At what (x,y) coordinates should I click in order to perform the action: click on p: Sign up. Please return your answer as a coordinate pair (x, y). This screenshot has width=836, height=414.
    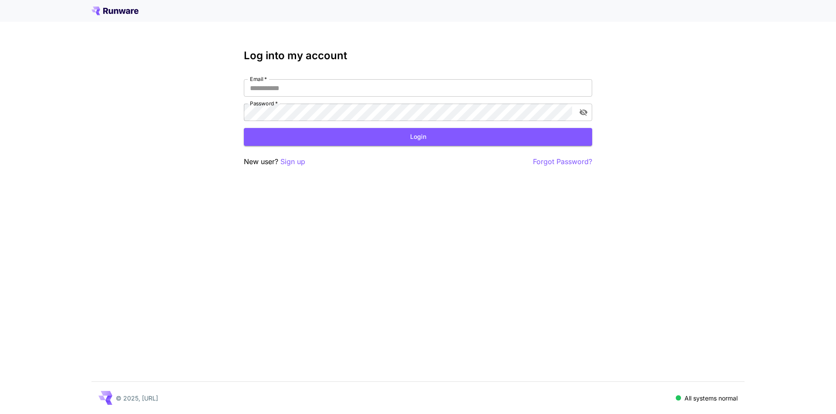
    Looking at the image, I should click on (293, 162).